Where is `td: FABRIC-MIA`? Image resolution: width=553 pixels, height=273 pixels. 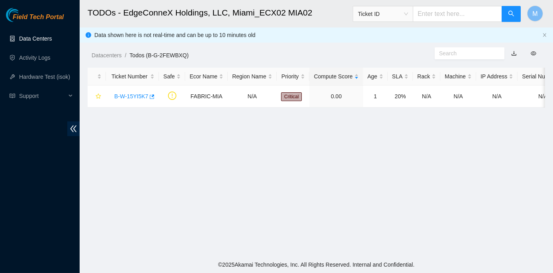 td: FABRIC-MIA is located at coordinates (206, 96).